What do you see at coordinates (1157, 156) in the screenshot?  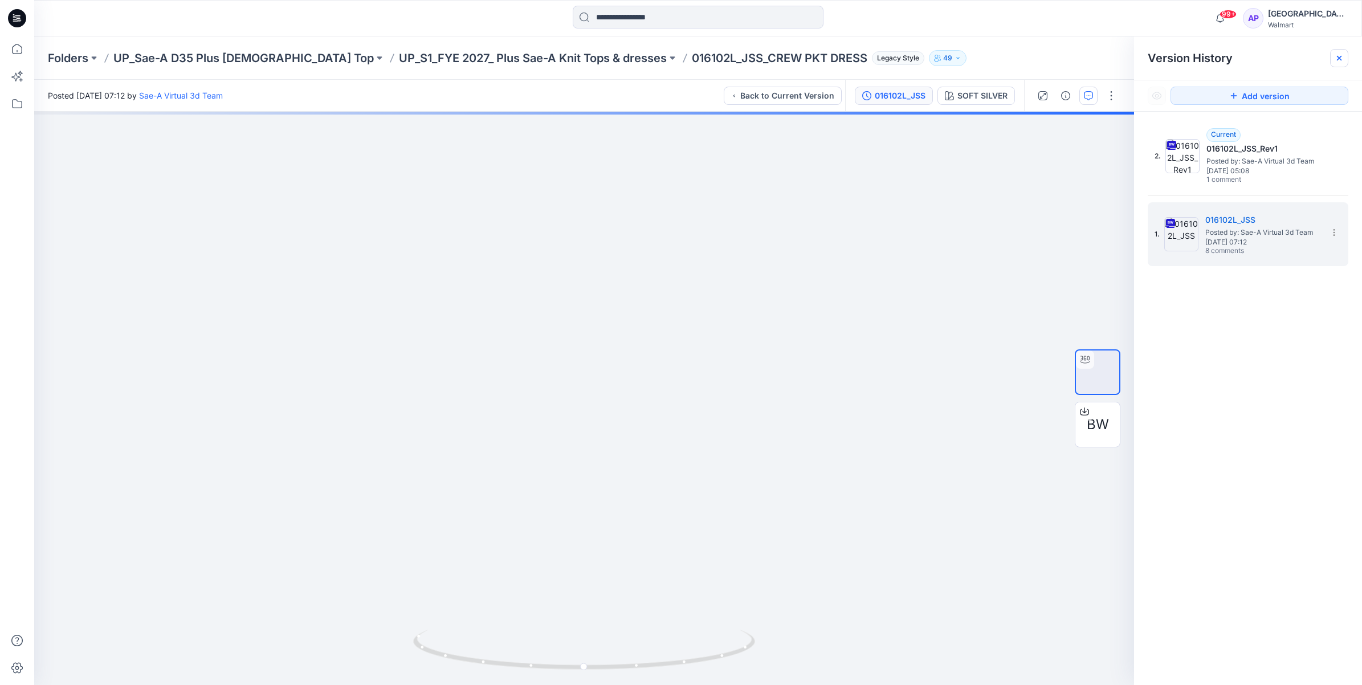 I see `span: 2.` at bounding box center [1157, 156].